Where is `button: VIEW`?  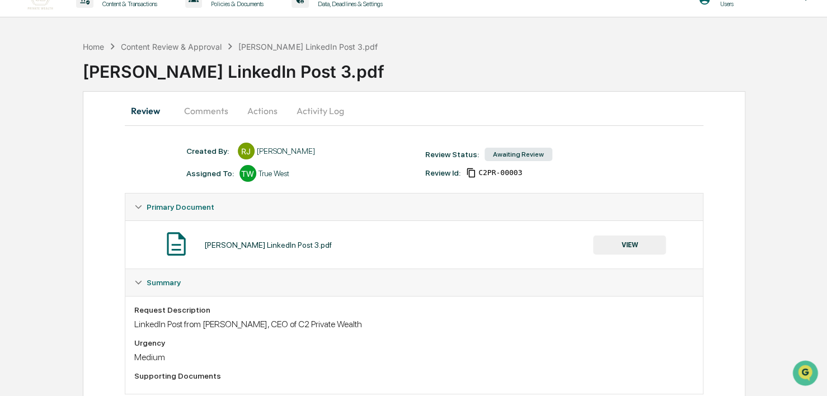
button: VIEW is located at coordinates (630, 245).